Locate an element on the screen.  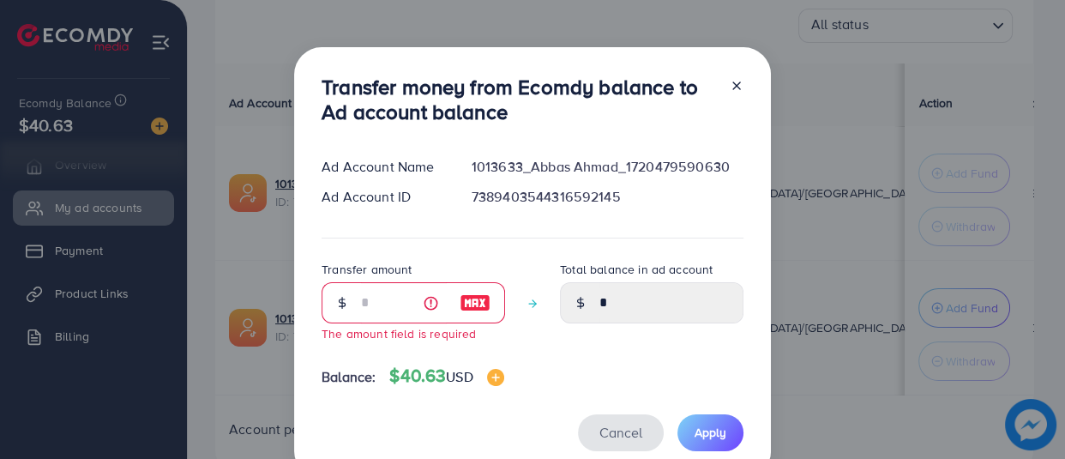
label: Total balance in ad account is located at coordinates (636, 269).